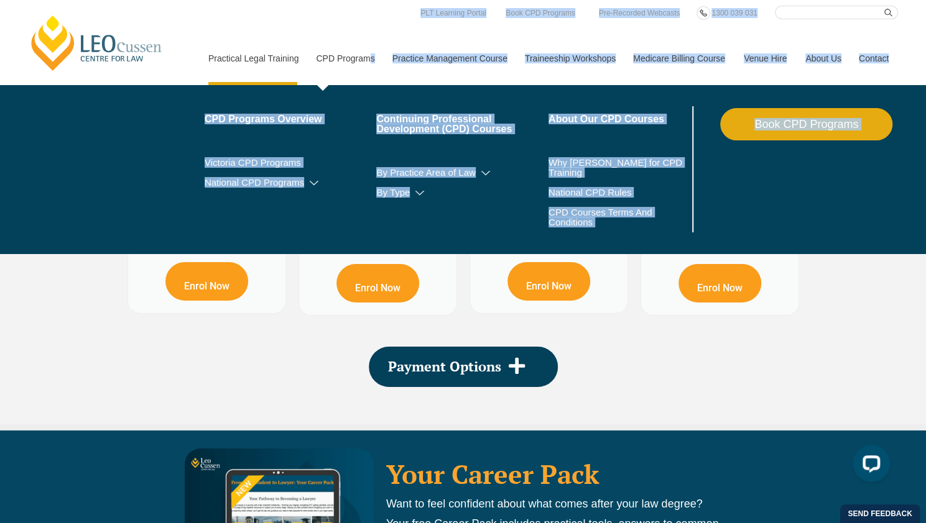 Image resolution: width=926 pixels, height=523 pixels. What do you see at coordinates (462, 193) in the screenshot?
I see `a: By Type` at bounding box center [462, 193].